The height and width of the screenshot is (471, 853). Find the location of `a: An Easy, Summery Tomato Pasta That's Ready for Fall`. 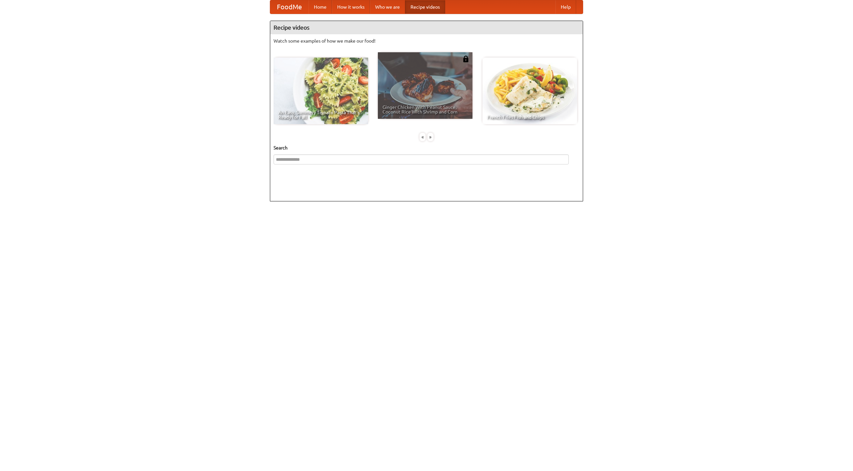

a: An Easy, Summery Tomato Pasta That's Ready for Fall is located at coordinates (321, 91).